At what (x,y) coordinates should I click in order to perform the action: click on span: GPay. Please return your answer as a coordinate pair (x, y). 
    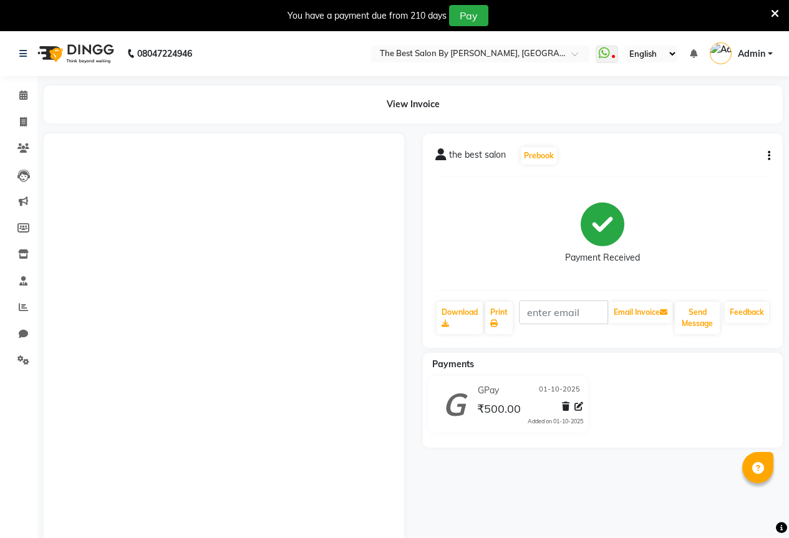
    Looking at the image, I should click on (488, 390).